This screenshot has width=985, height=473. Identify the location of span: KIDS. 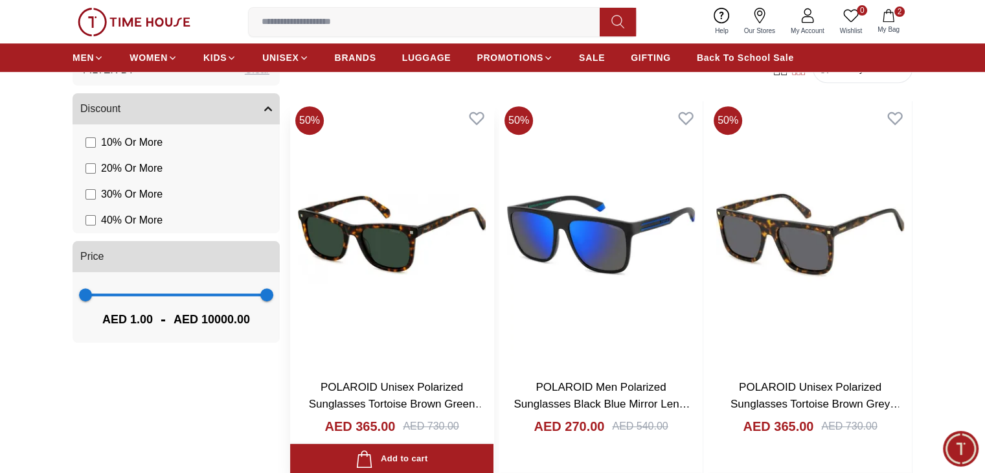
(215, 58).